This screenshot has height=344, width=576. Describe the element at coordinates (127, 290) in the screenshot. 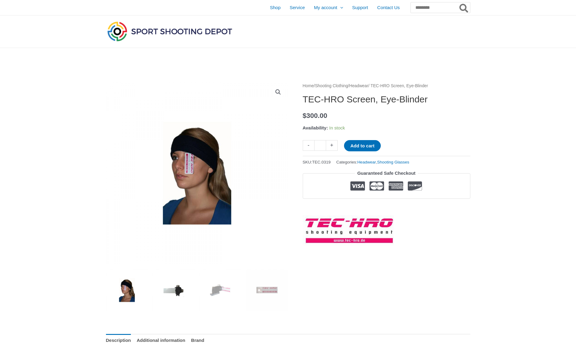

I see `img: TEC-HRO Screen` at that location.